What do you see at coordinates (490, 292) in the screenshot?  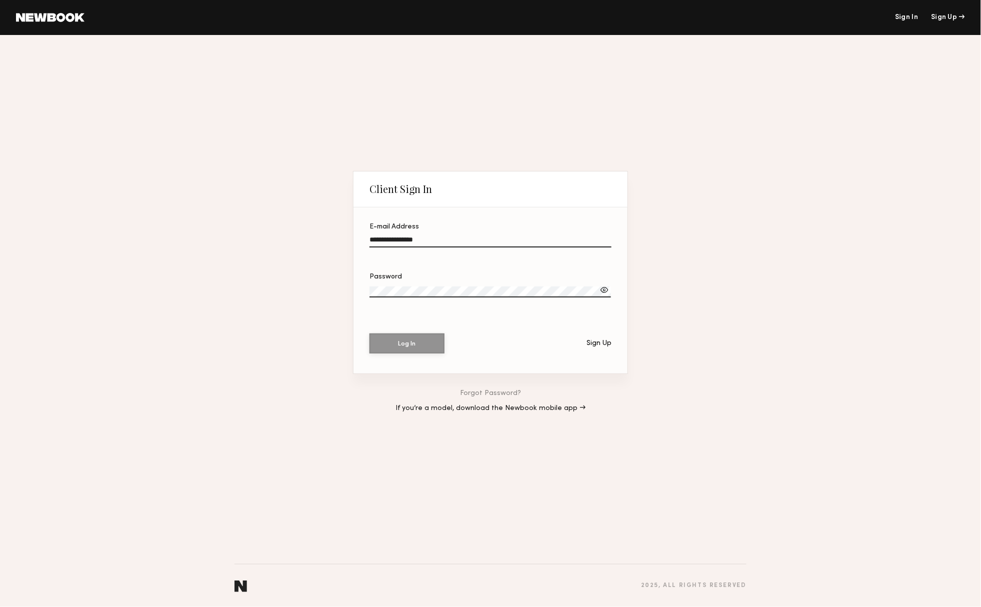 I see `input: Password` at bounding box center [490, 292].